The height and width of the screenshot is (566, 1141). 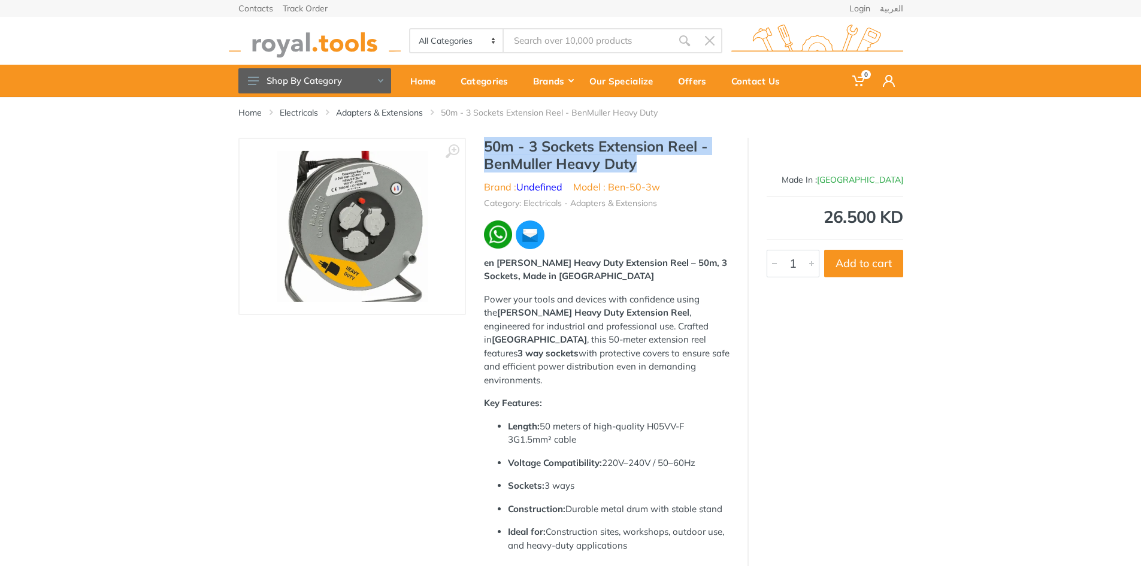 I want to click on p: Durable metal drum with stable stand, so click(x=619, y=509).